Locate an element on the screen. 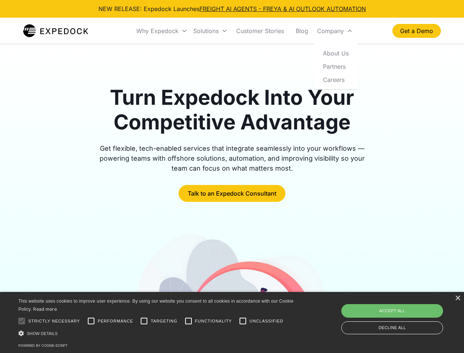  div: Chat Widget is located at coordinates (403, 313).